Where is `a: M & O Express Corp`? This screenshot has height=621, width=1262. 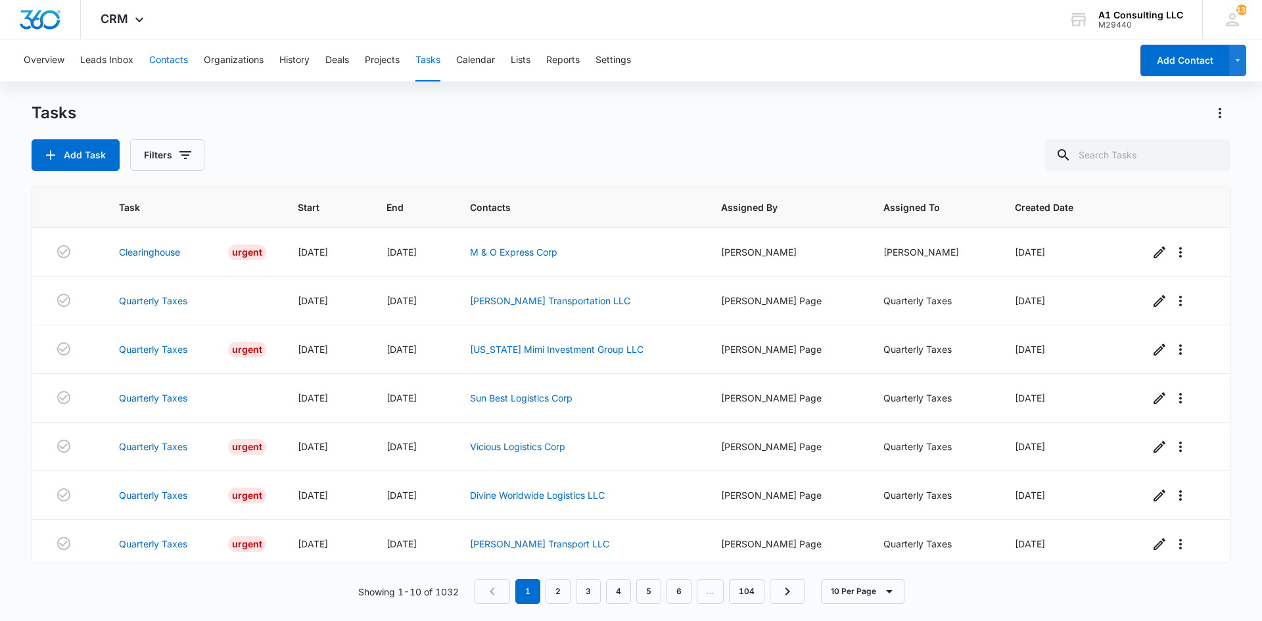 a: M & O Express Corp is located at coordinates (513, 252).